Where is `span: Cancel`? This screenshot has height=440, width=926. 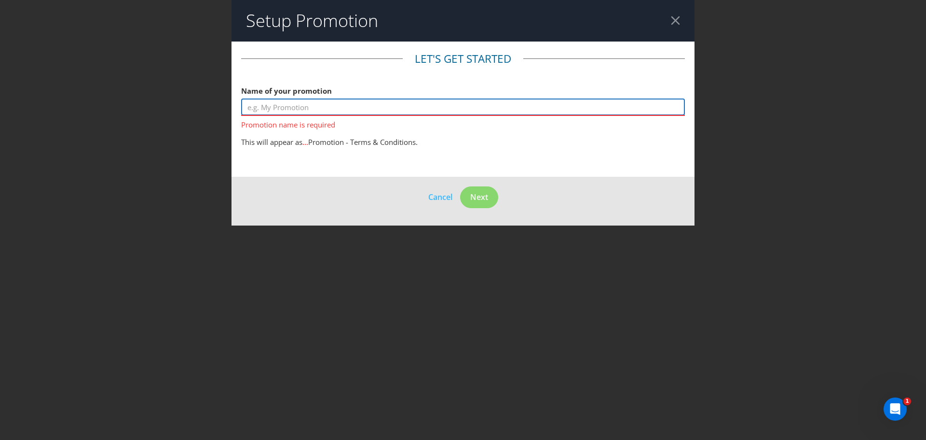 span: Cancel is located at coordinates (441, 197).